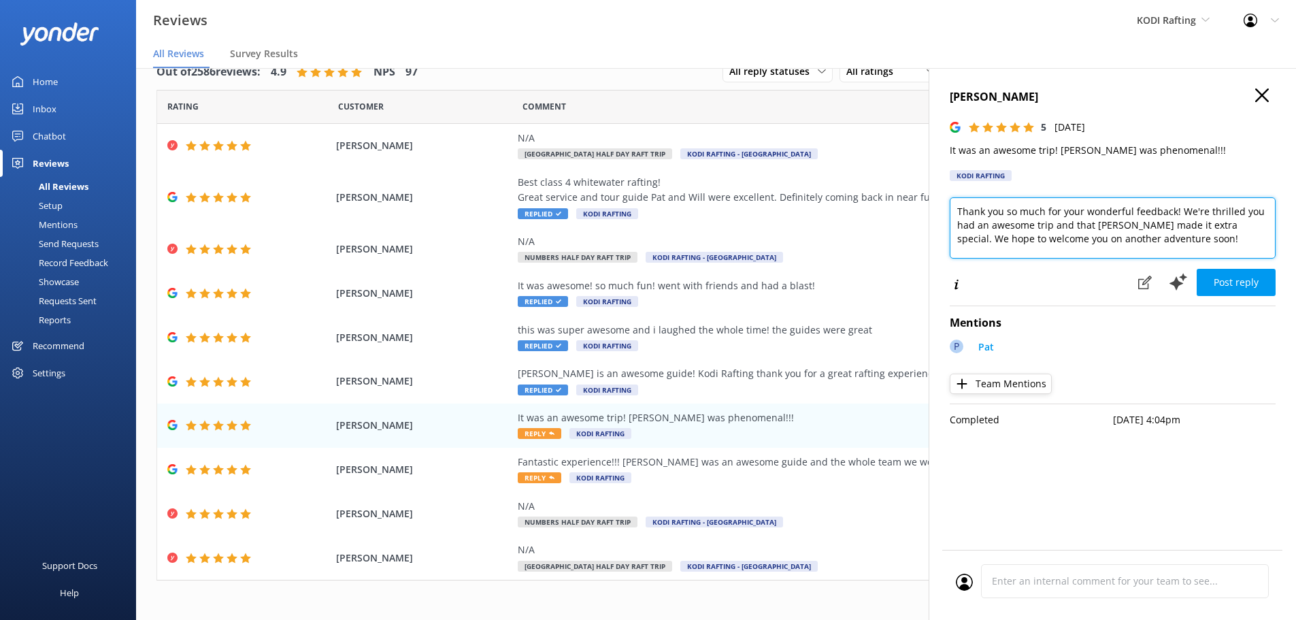 The image size is (1296, 620). Describe the element at coordinates (1043, 127) in the screenshot. I see `span: 5` at that location.